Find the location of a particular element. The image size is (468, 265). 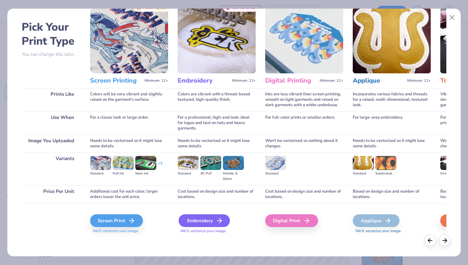

img: Direct-to-film is located at coordinates (451, 163).